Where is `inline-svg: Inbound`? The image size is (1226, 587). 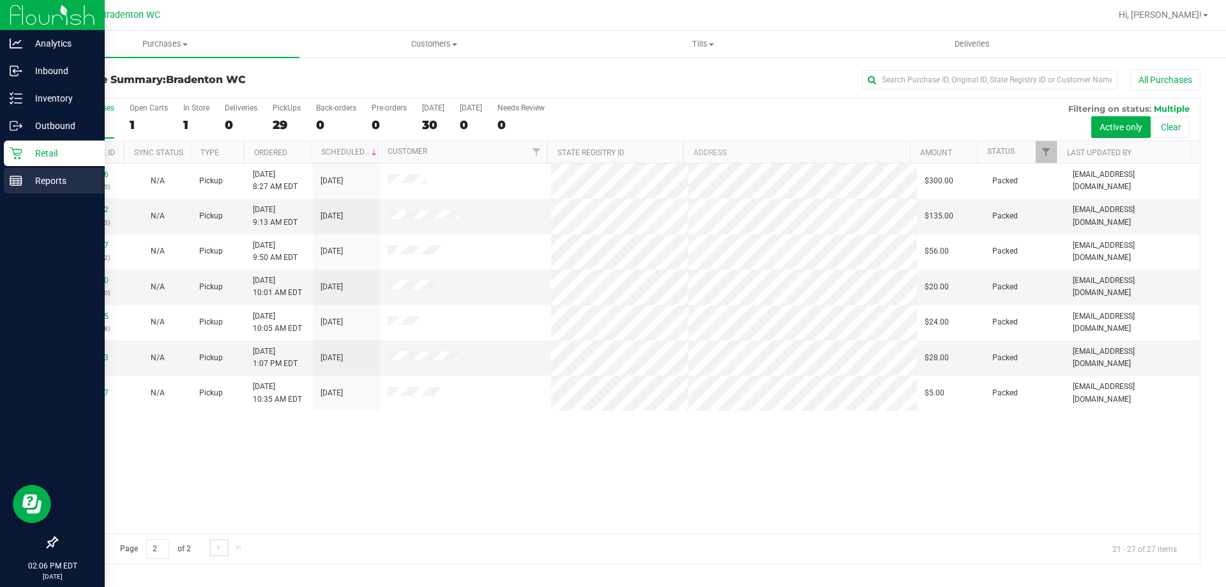 inline-svg: Inbound is located at coordinates (16, 71).